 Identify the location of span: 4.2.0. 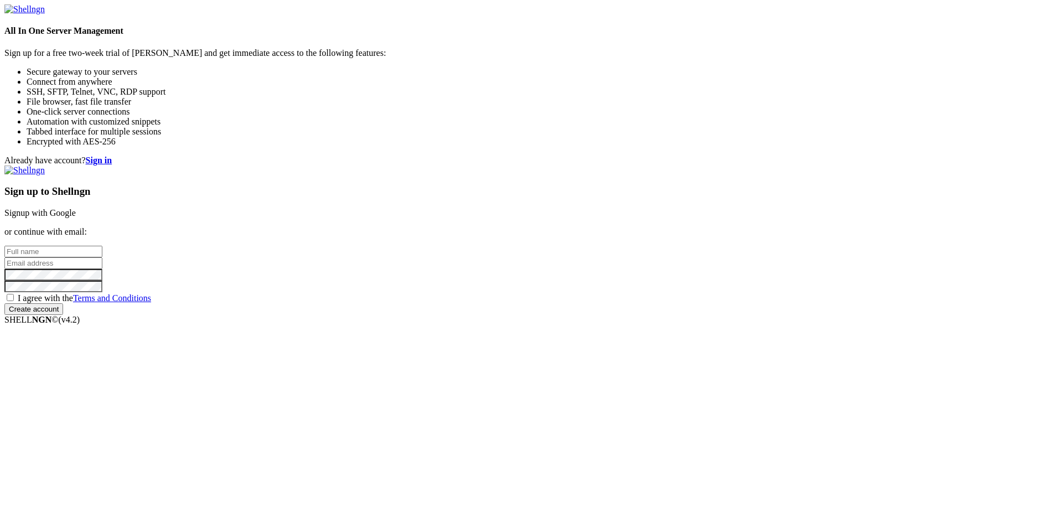
(69, 319).